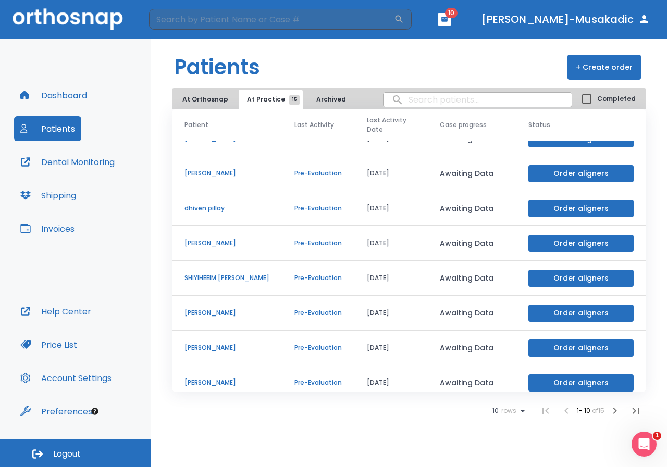  I want to click on span: Completed, so click(616, 99).